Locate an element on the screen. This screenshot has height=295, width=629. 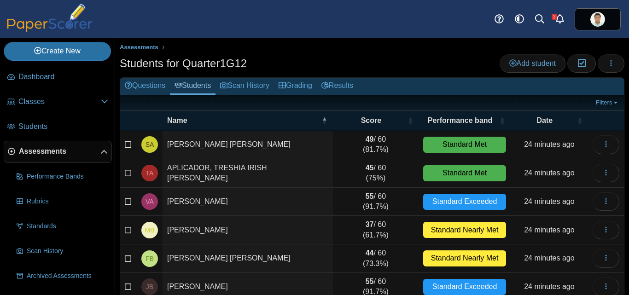
a: Standards is located at coordinates (62, 226).